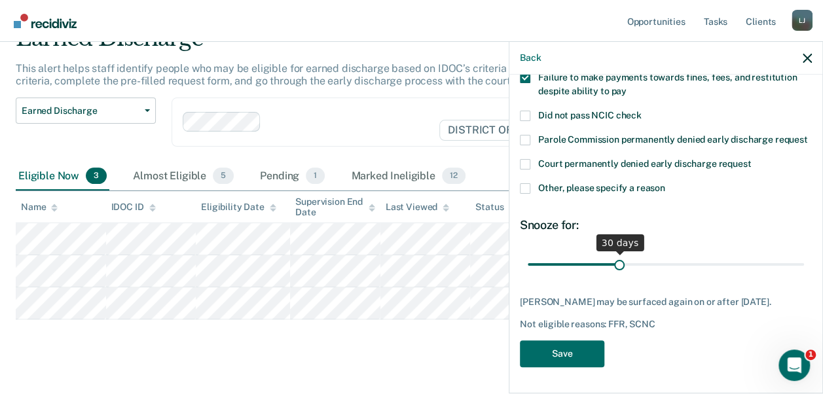 Image resolution: width=823 pixels, height=394 pixels. Describe the element at coordinates (802, 20) in the screenshot. I see `div: L J` at that location.